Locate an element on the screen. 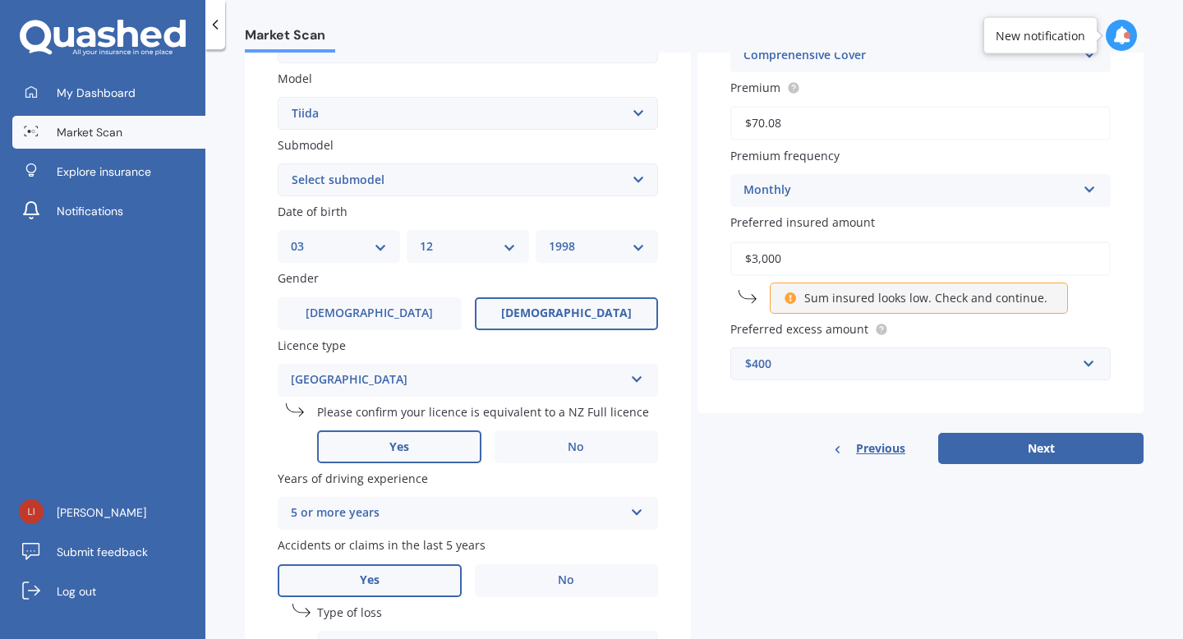 The width and height of the screenshot is (1183, 639). span: Date of birth is located at coordinates (312, 211).